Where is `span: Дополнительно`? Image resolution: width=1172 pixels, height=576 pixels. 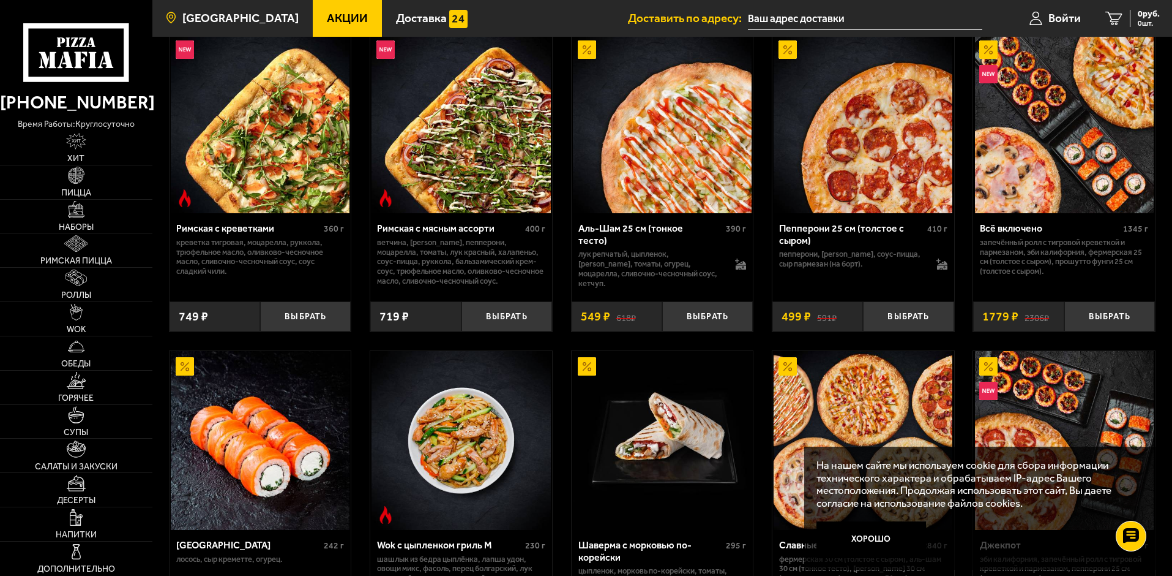 span: Дополнительно is located at coordinates (76, 569).